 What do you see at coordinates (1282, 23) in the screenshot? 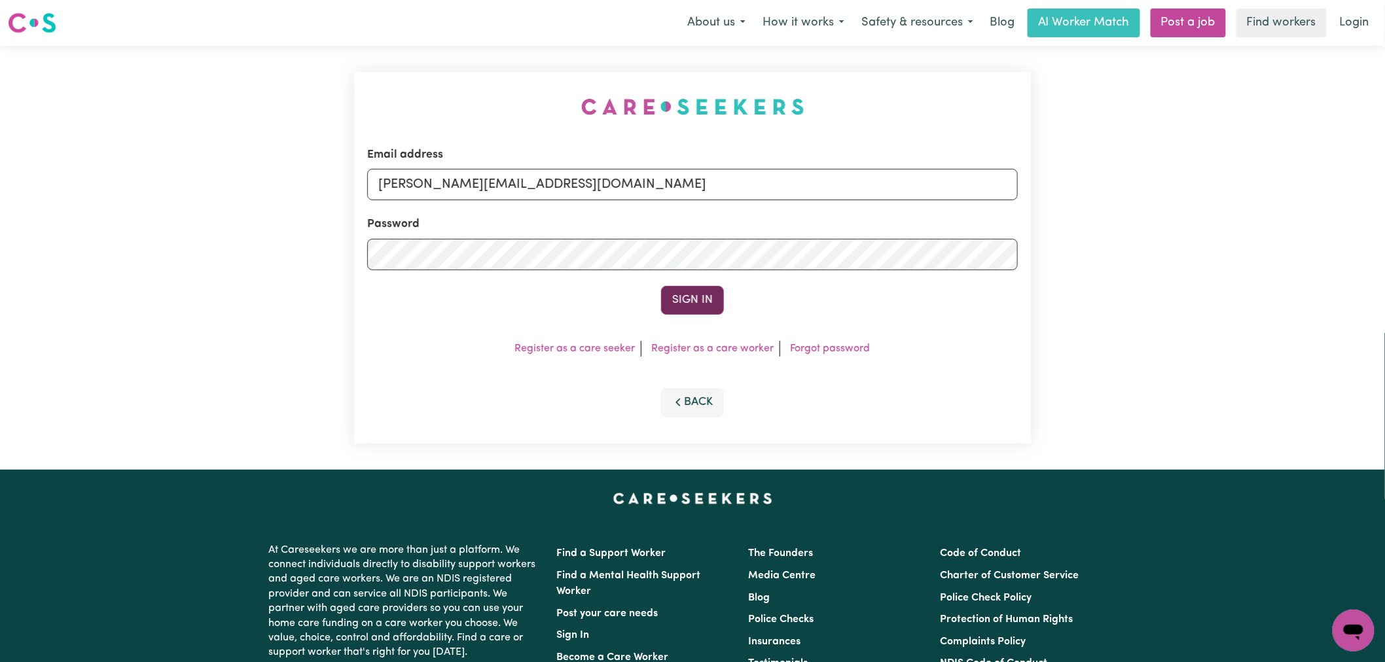
I see `a: Find workers` at bounding box center [1282, 23].